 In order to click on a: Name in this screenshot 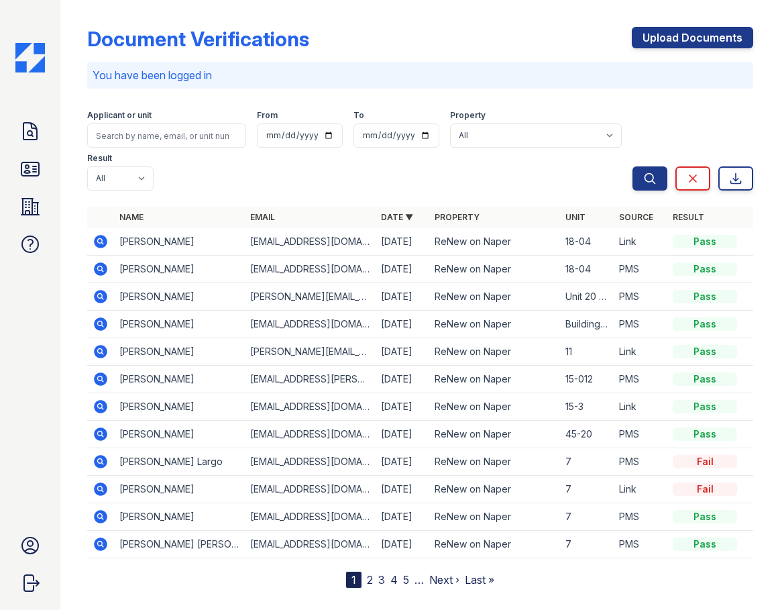, I will do `click(131, 217)`.